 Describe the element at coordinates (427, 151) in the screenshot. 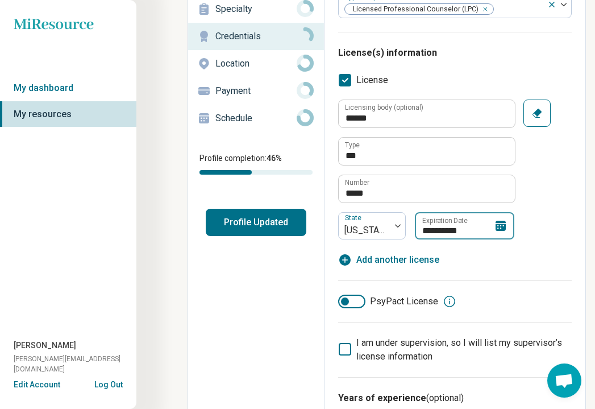

I see `input: credential.licenses.0.name` at that location.